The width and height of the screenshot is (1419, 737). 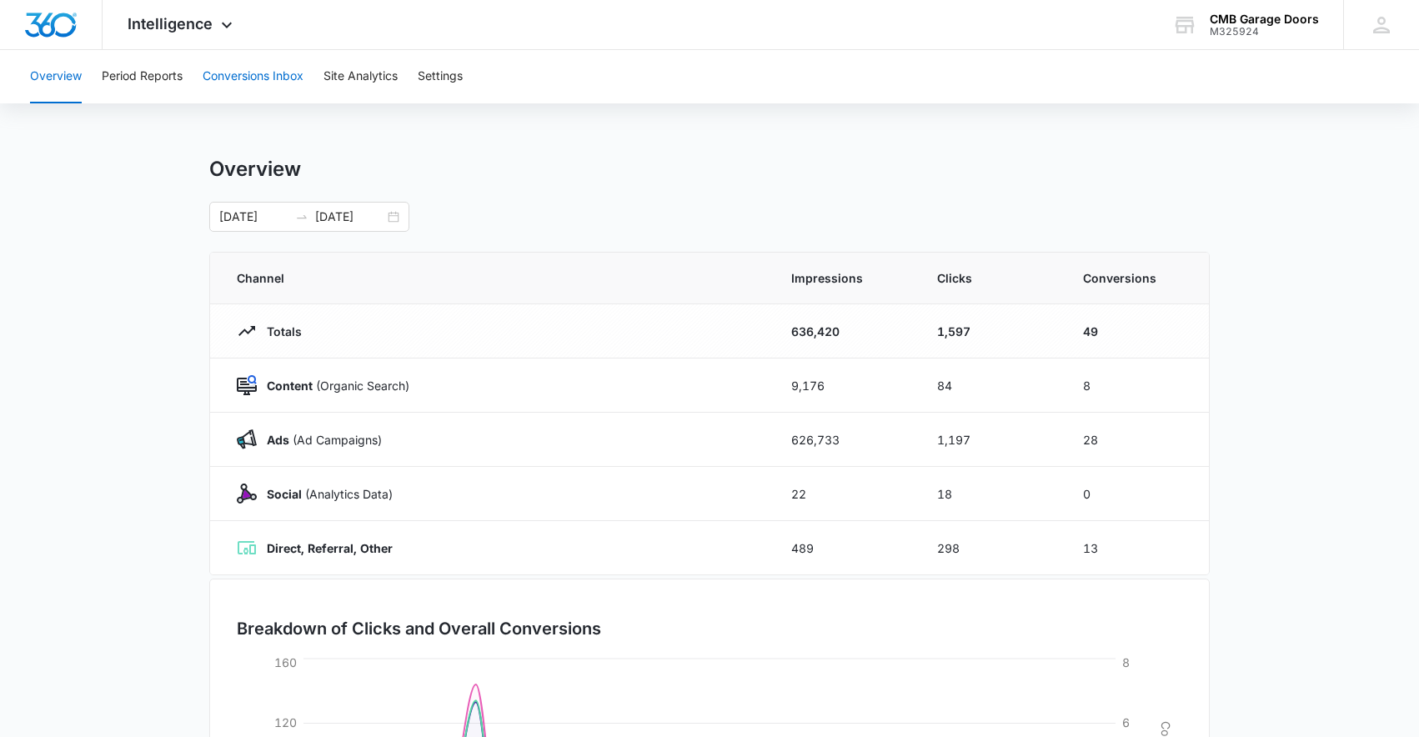 What do you see at coordinates (989, 331) in the screenshot?
I see `td: 1,597` at bounding box center [989, 331].